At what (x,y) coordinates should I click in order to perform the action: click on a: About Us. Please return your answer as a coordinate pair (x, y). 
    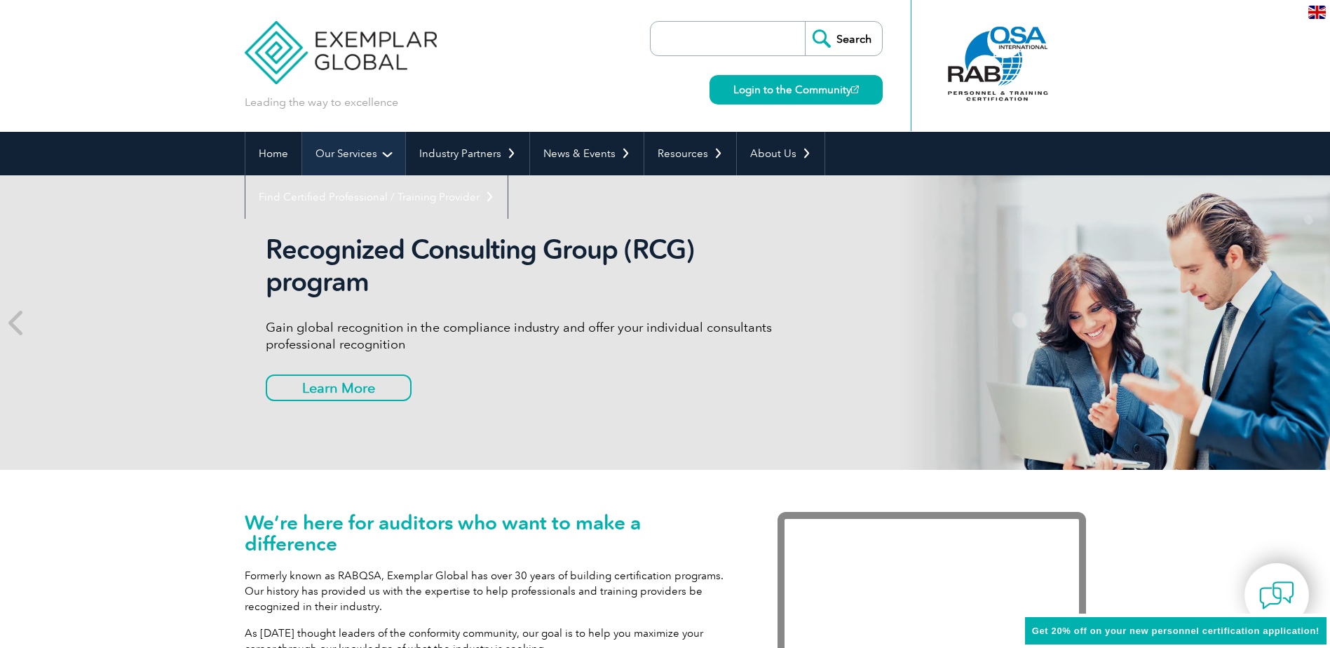
    Looking at the image, I should click on (780, 154).